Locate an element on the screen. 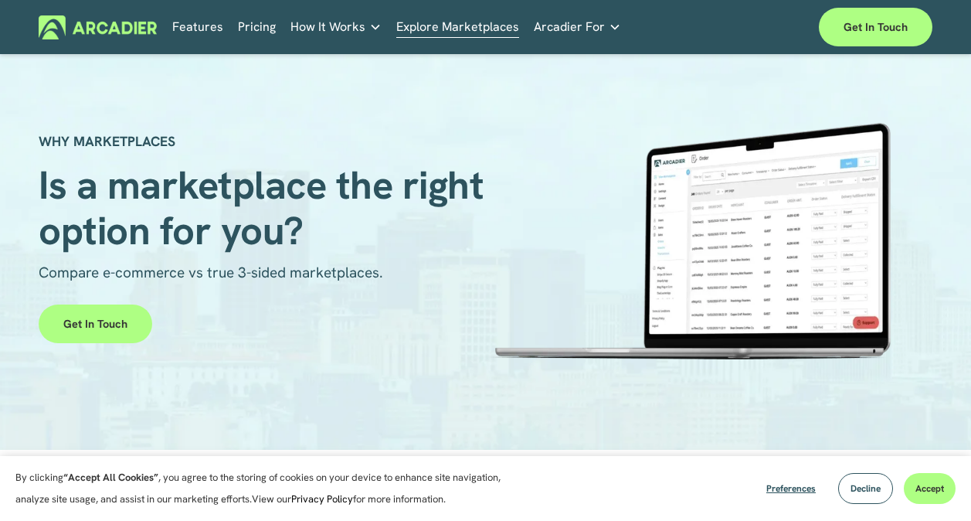 This screenshot has width=971, height=521. a: Pricing is located at coordinates (256, 26).